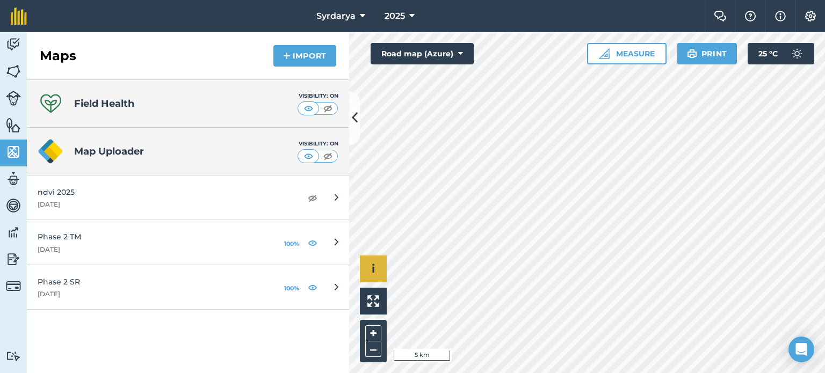 The height and width of the screenshot is (373, 825). What do you see at coordinates (422, 54) in the screenshot?
I see `button: Road map (Azure)` at bounding box center [422, 54].